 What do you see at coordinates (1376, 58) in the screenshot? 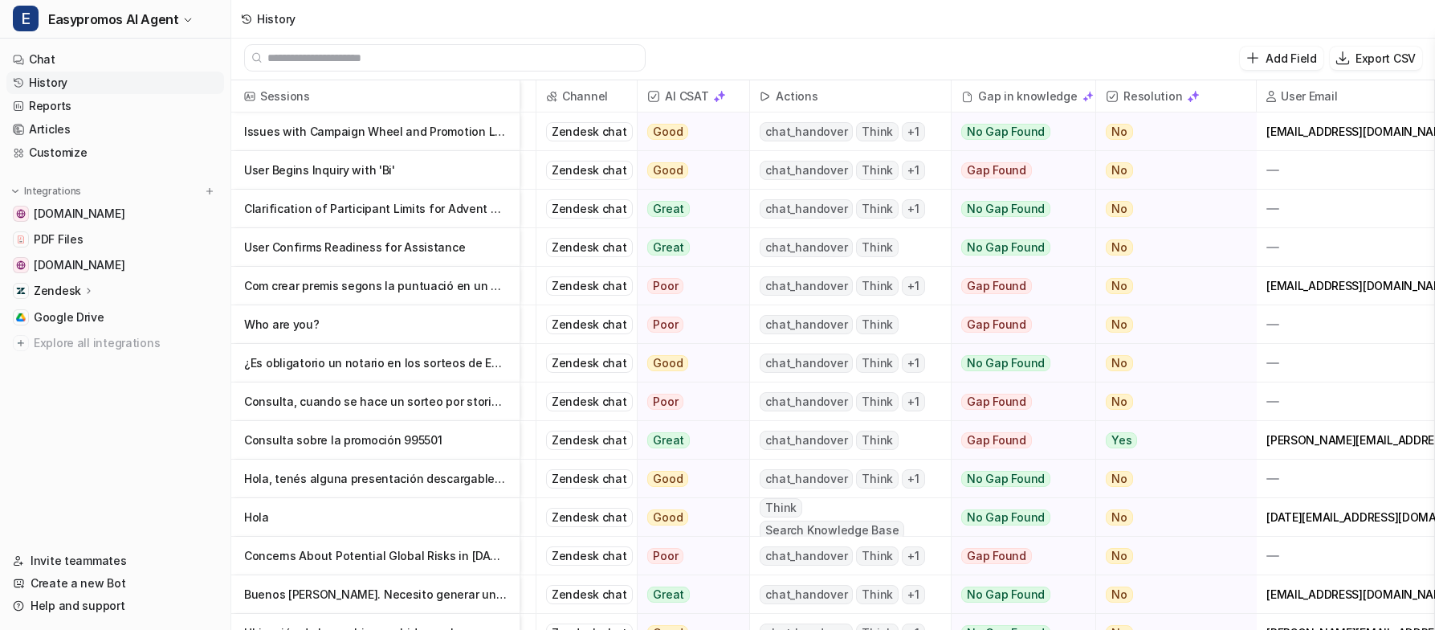
I see `button: Export CSV` at bounding box center [1376, 58].